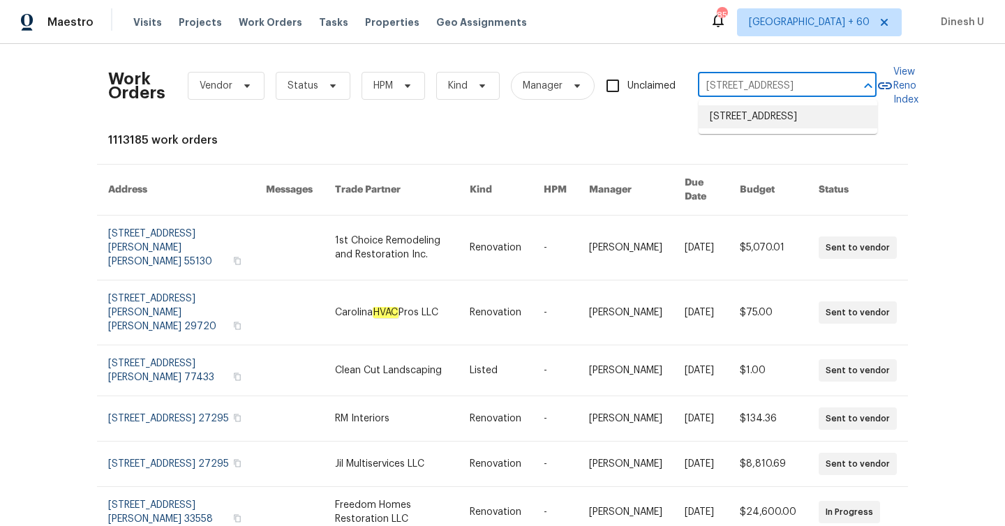 Image resolution: width=1005 pixels, height=526 pixels. What do you see at coordinates (200, 22) in the screenshot?
I see `span: Projects` at bounding box center [200, 22].